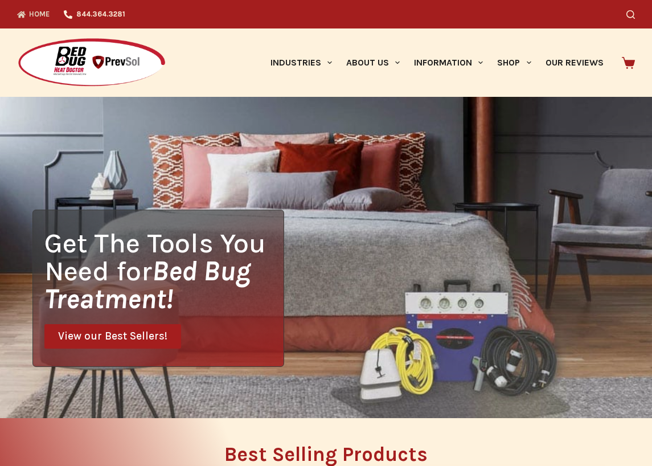  What do you see at coordinates (113, 336) in the screenshot?
I see `a: View our Best Sellers!` at bounding box center [113, 336].